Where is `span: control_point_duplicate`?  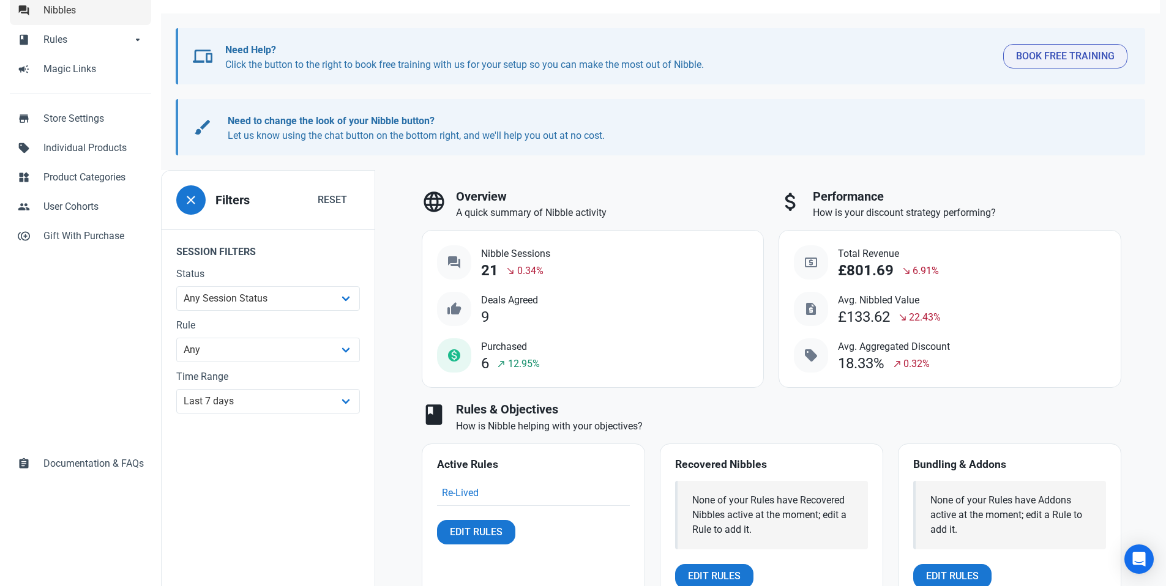 span: control_point_duplicate is located at coordinates (24, 235).